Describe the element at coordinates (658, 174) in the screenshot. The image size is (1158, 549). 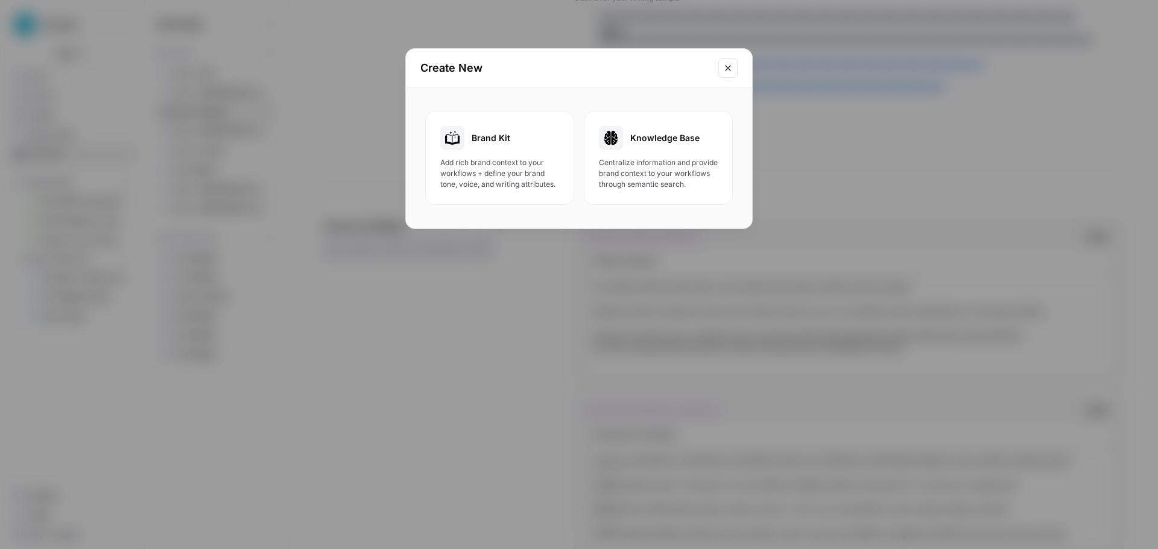
I see `span: Centralize information and provide brand context to your workflows through semantic search.` at that location.